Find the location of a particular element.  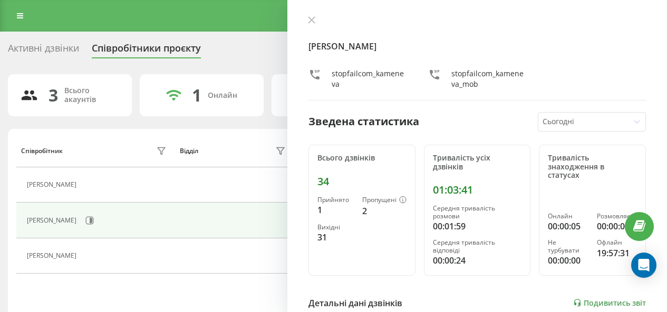

div: 3 is located at coordinates (53, 95).